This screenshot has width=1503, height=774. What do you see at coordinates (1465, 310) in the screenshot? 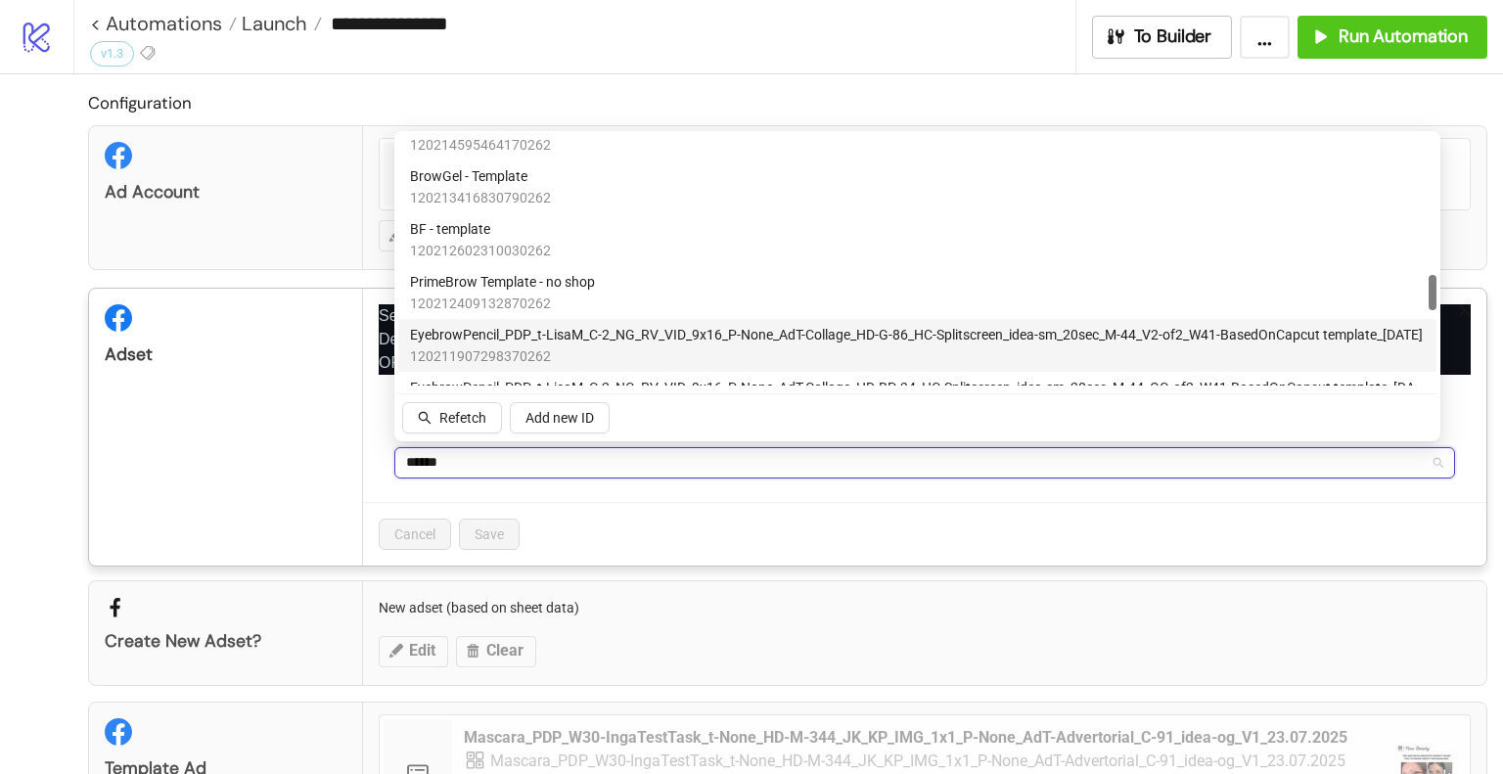
I see `span: close` at bounding box center [1465, 310].